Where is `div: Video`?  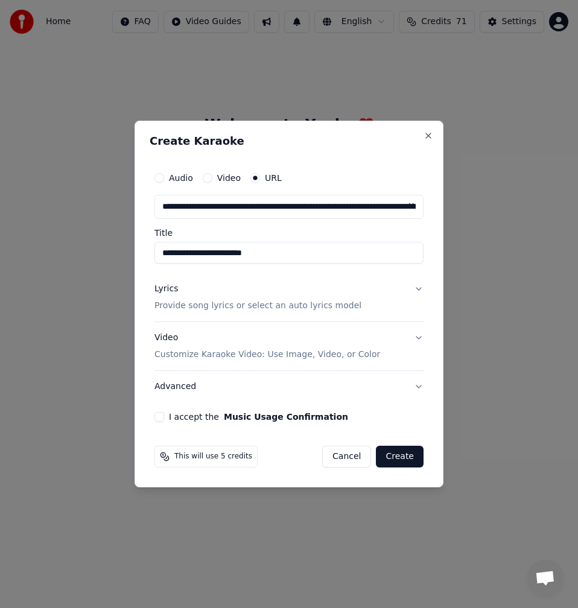
div: Video is located at coordinates (267, 346).